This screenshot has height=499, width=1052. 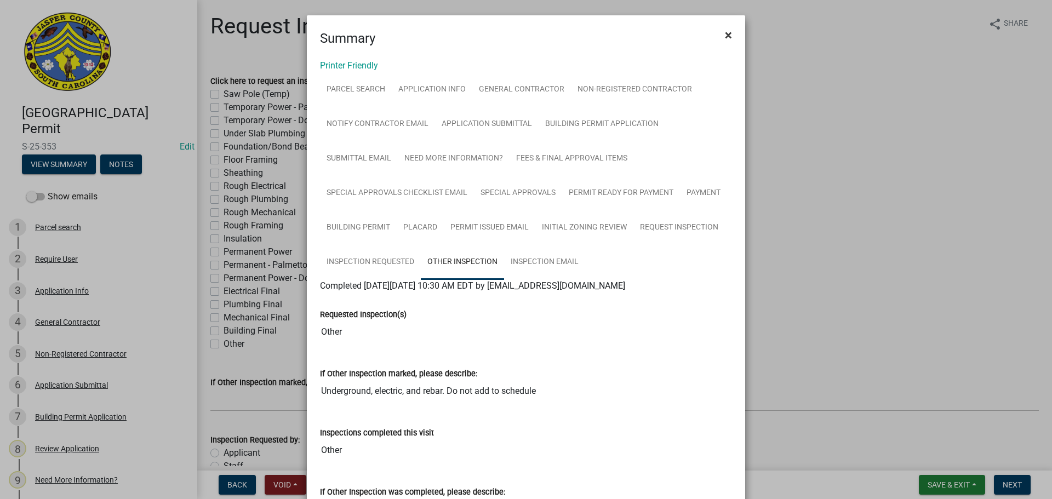 I want to click on a: Parcel search, so click(x=356, y=90).